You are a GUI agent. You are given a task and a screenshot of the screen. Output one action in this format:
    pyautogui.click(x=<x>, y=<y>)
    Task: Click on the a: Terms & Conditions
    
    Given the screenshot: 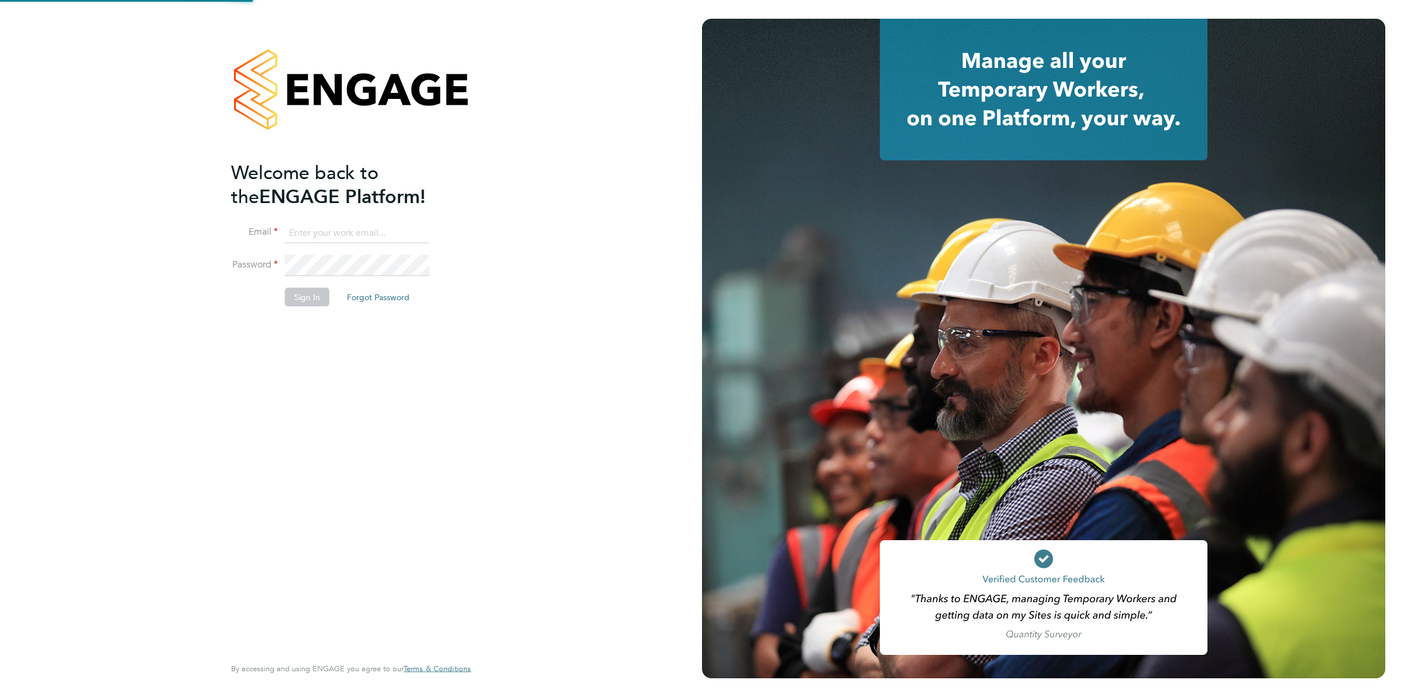 What is the action you would take?
    pyautogui.click(x=437, y=669)
    